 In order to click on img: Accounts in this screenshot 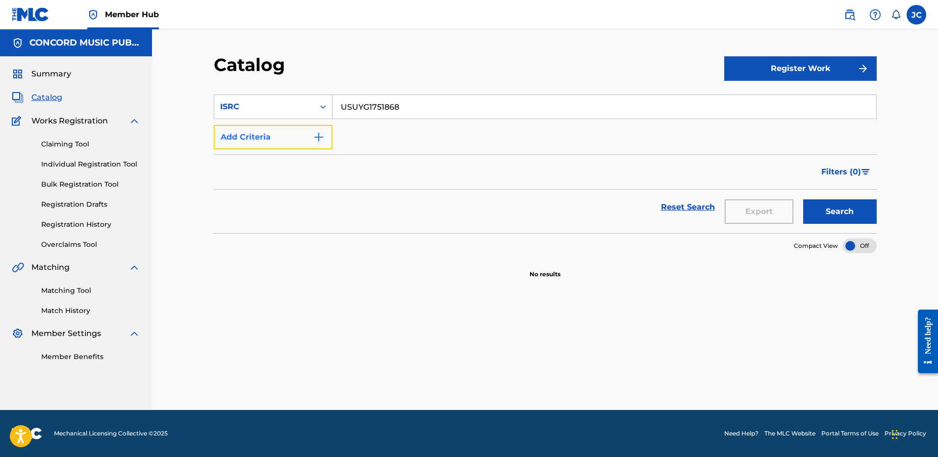, I will do `click(18, 43)`.